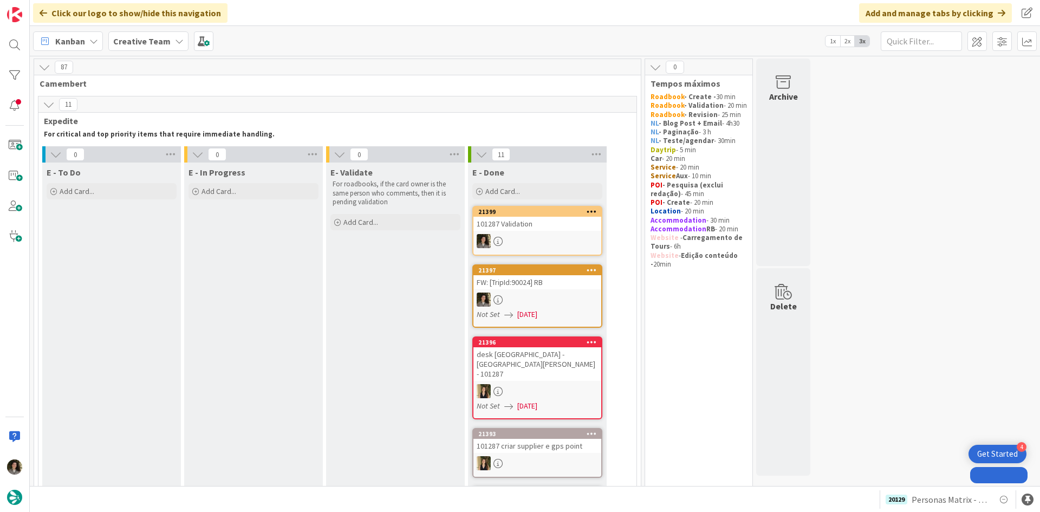 This screenshot has height=512, width=1040. Describe the element at coordinates (656, 158) in the screenshot. I see `strong: Car` at that location.